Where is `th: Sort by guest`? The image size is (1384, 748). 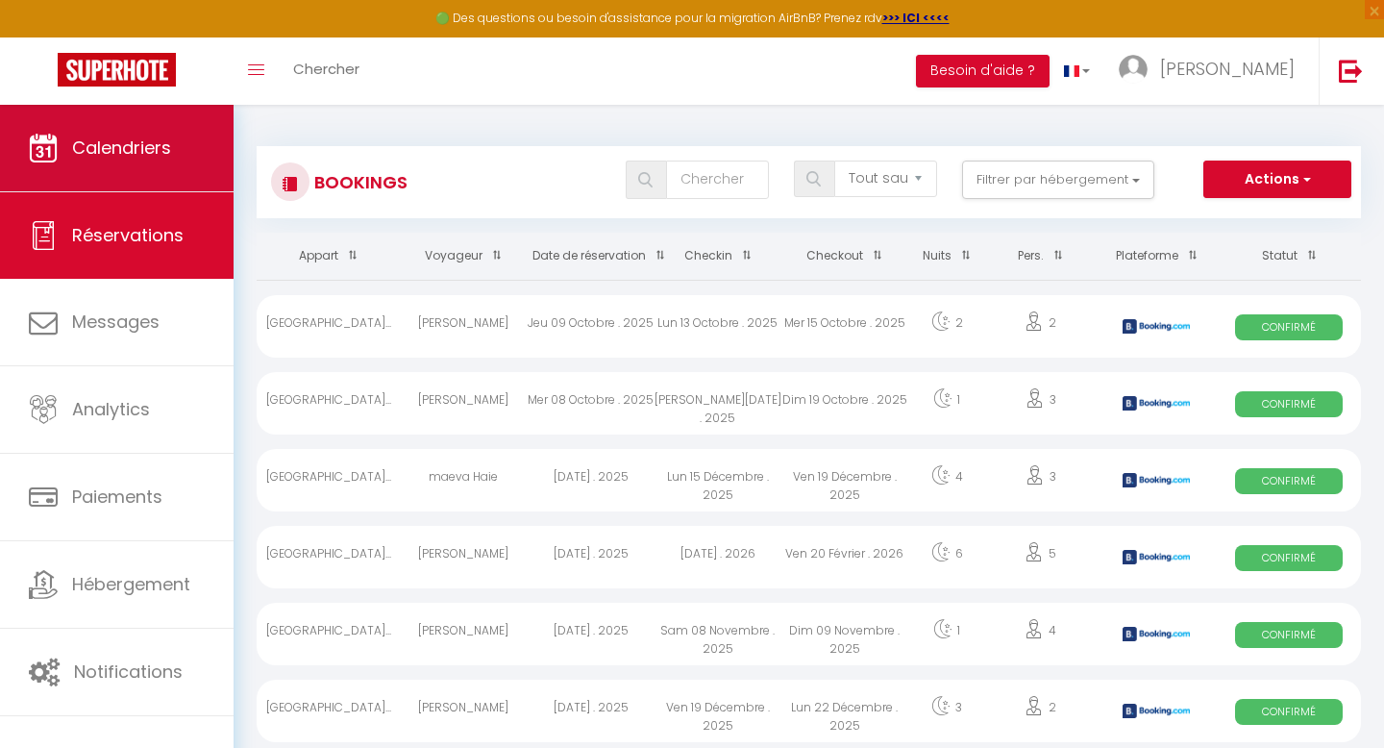
th: Sort by guest is located at coordinates (463, 256).